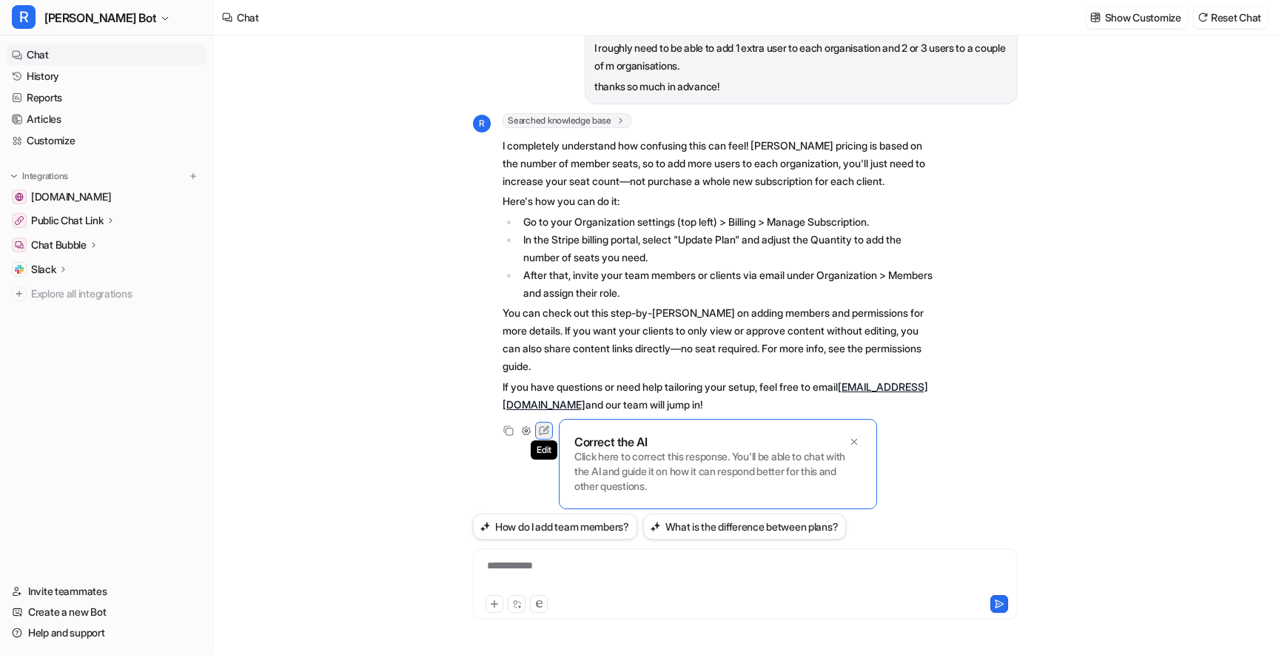 The width and height of the screenshot is (1279, 655). Describe the element at coordinates (14, 176) in the screenshot. I see `img: expand menu` at that location.